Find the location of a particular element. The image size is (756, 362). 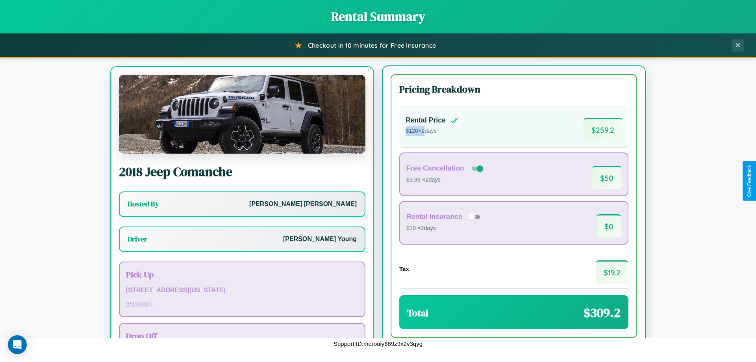

p: Support ID: merouiy689z9x2v3qyg is located at coordinates (378, 343).